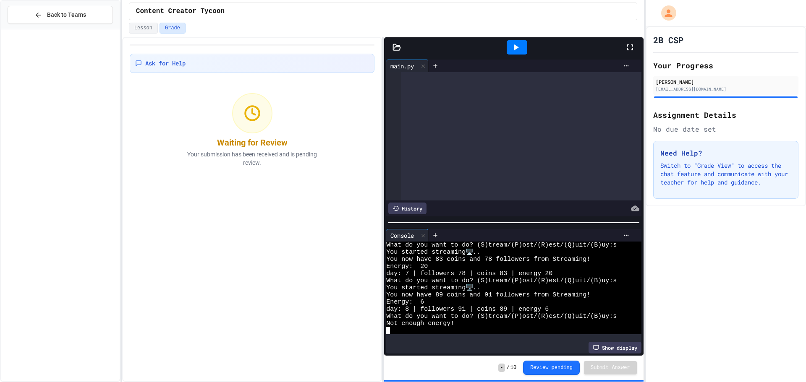 The height and width of the screenshot is (382, 806). Describe the element at coordinates (726, 174) in the screenshot. I see `p: Switch to "Grade View" to access the chat feature and communicate with your teacher for help and ...` at that location.